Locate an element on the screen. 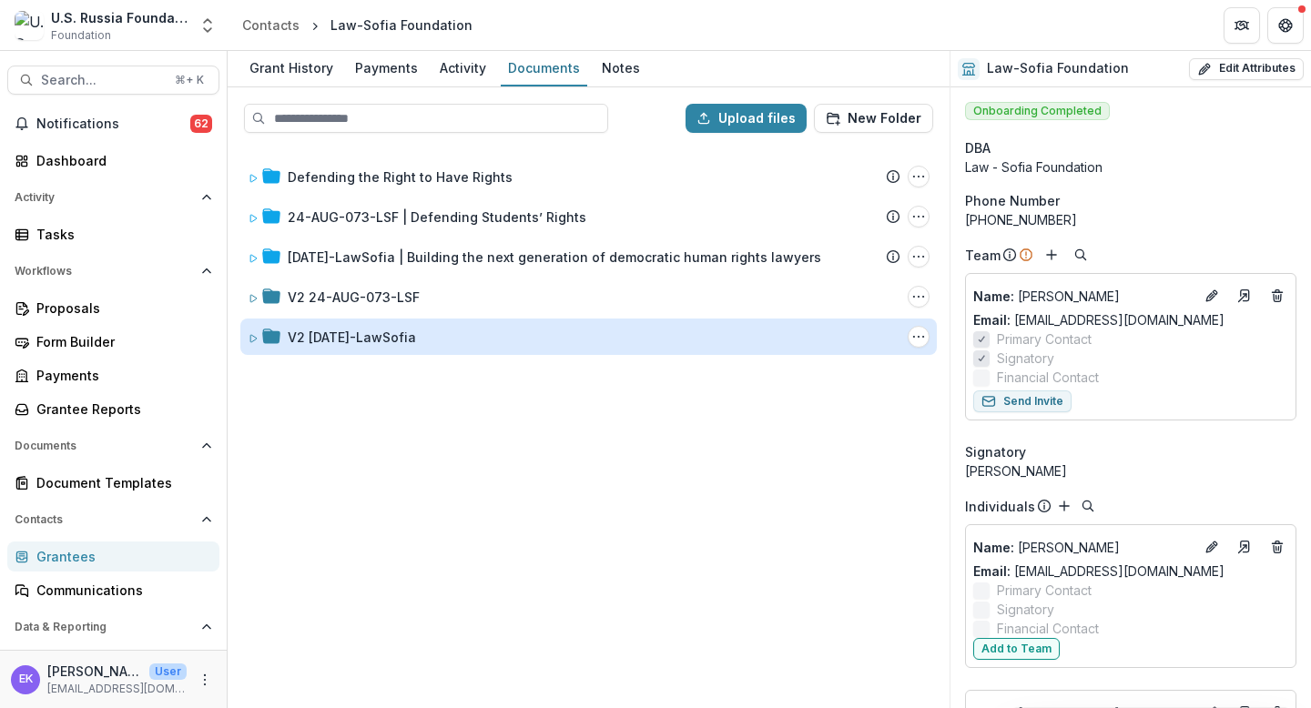 The height and width of the screenshot is (708, 1311). button: New Folder is located at coordinates (873, 118).